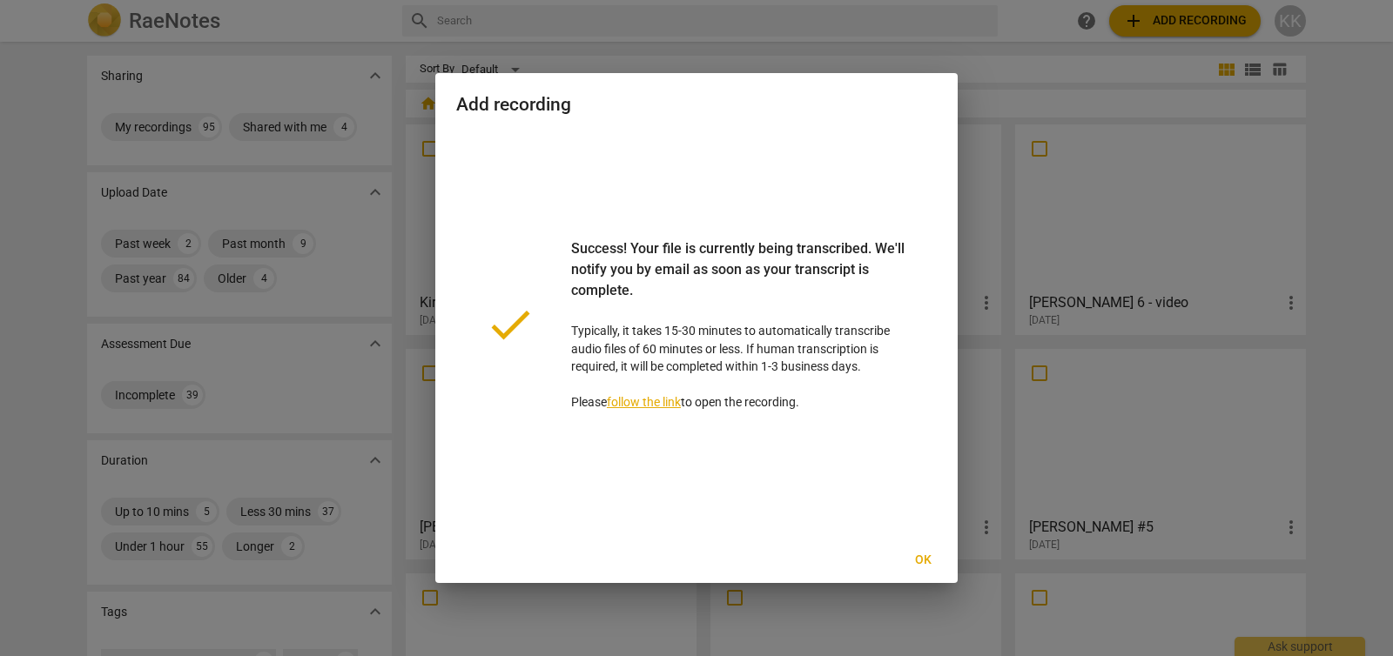 Image resolution: width=1393 pixels, height=656 pixels. Describe the element at coordinates (697, 104) in the screenshot. I see `h2: Add recording` at that location.